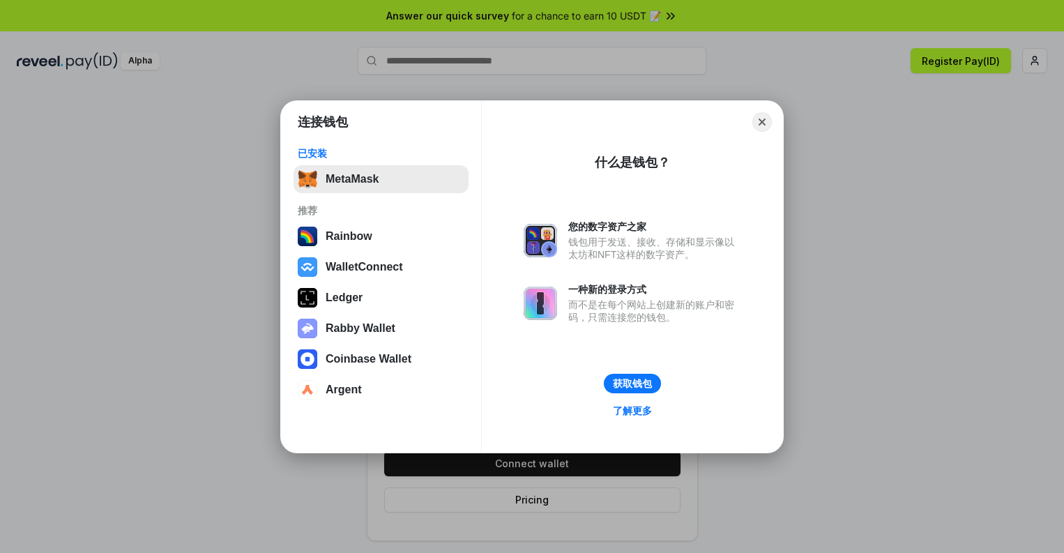  I want to click on button: Close, so click(762, 122).